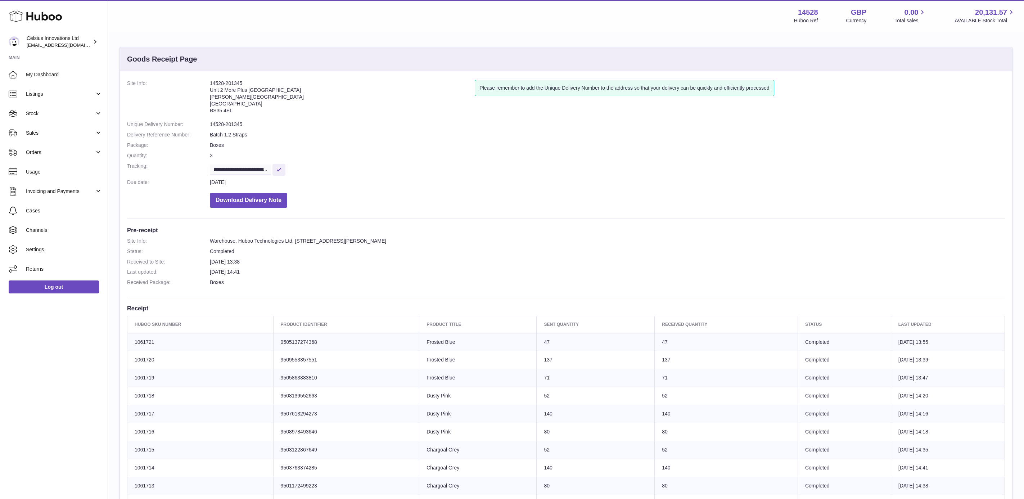 Image resolution: width=1024 pixels, height=499 pixels. Describe the element at coordinates (346, 378) in the screenshot. I see `td: 9505863883810` at that location.